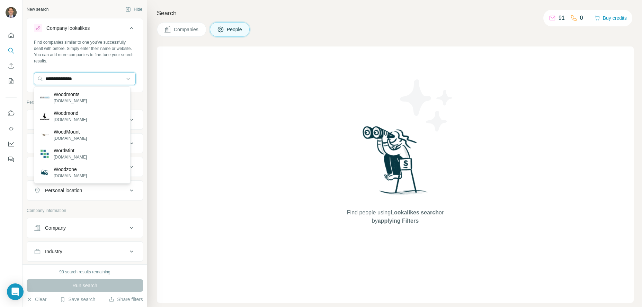 Image resolution: width=642 pixels, height=307 pixels. I want to click on button: Hide, so click(134, 9).